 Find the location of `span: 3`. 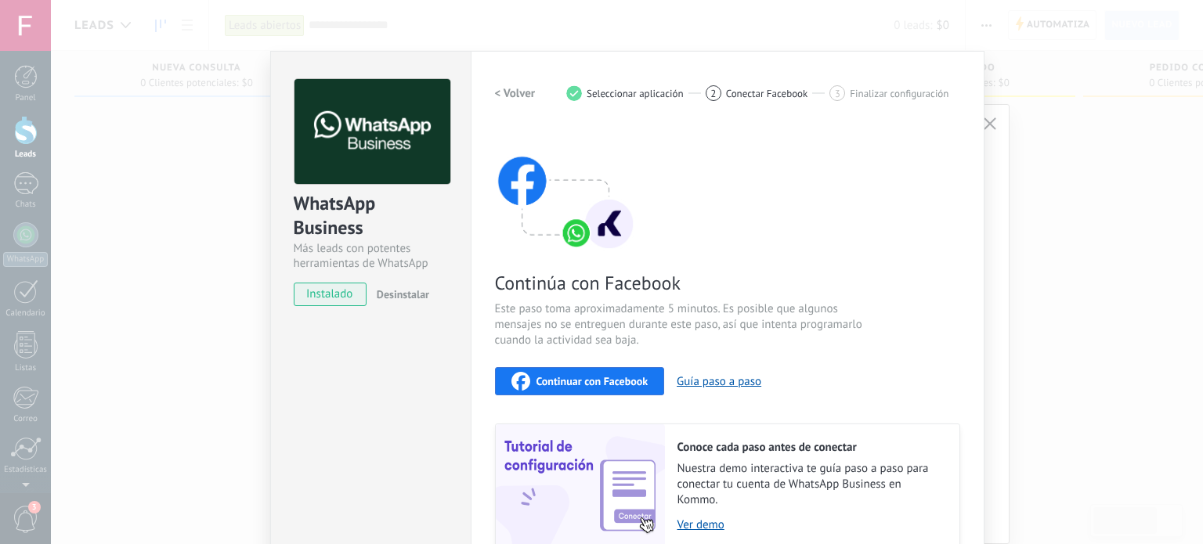

span: 3 is located at coordinates (837, 93).